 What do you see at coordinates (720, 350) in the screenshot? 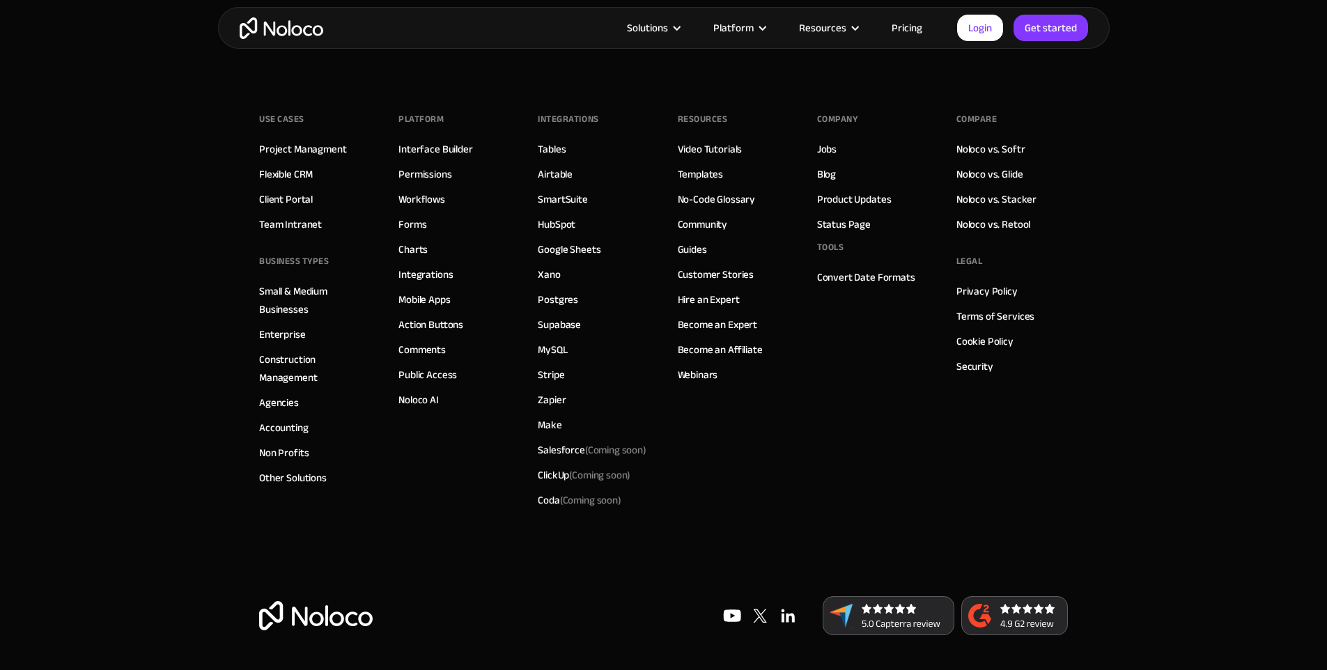
I see `a: Become an Affiliate` at bounding box center [720, 350].